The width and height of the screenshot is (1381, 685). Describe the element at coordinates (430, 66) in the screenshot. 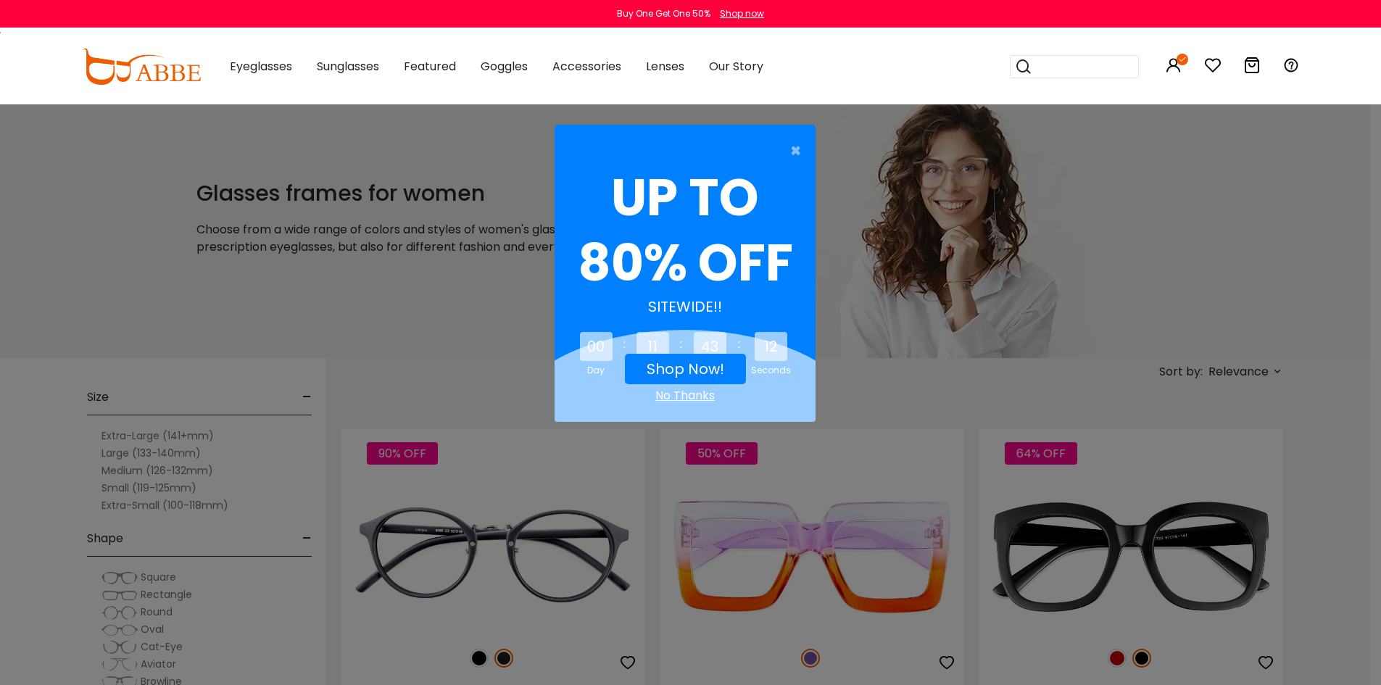

I see `span: Featured` at that location.